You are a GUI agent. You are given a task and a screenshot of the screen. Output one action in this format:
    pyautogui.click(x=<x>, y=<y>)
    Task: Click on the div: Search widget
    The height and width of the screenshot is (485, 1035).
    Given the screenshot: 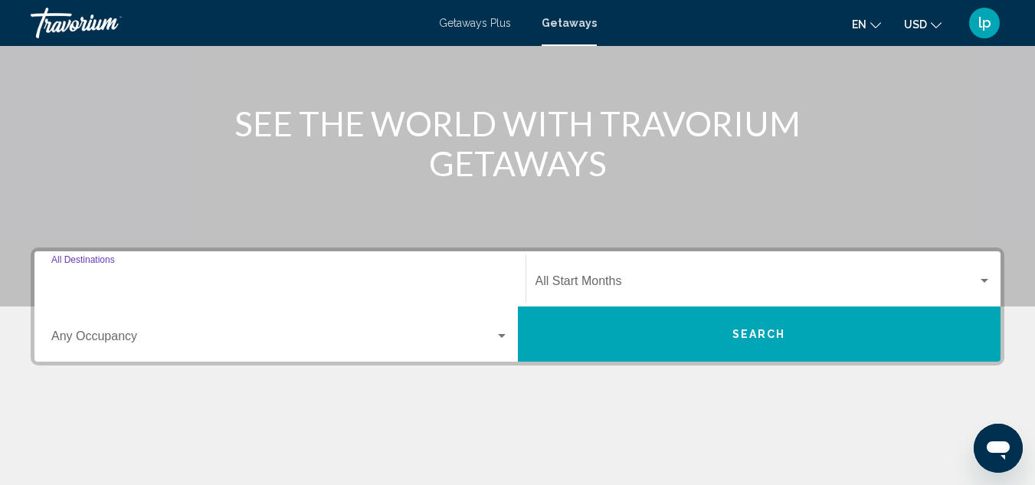 What is the action you would take?
    pyautogui.click(x=517, y=306)
    